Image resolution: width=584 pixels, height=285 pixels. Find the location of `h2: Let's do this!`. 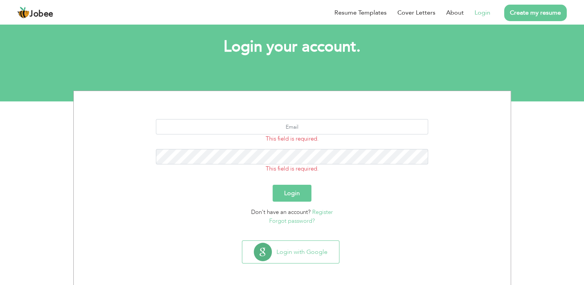

h2: Let's do this! is located at coordinates (292, 19).